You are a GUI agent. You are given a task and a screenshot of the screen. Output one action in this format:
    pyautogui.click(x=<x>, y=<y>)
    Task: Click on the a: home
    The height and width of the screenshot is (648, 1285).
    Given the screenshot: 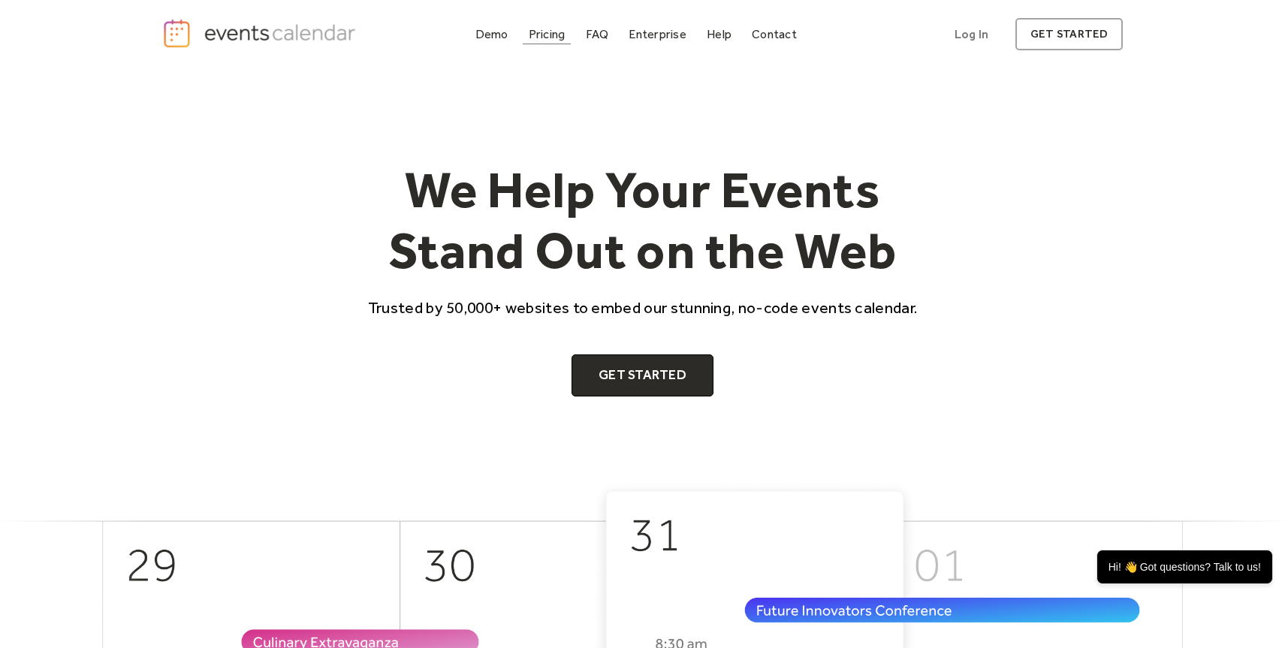 What is the action you would take?
    pyautogui.click(x=261, y=33)
    